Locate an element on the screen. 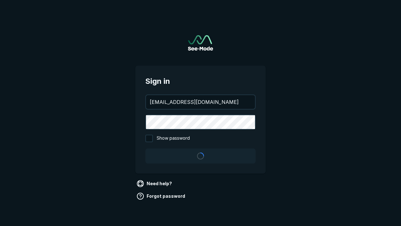 This screenshot has width=401, height=226. input: your@email.com is located at coordinates (201, 102).